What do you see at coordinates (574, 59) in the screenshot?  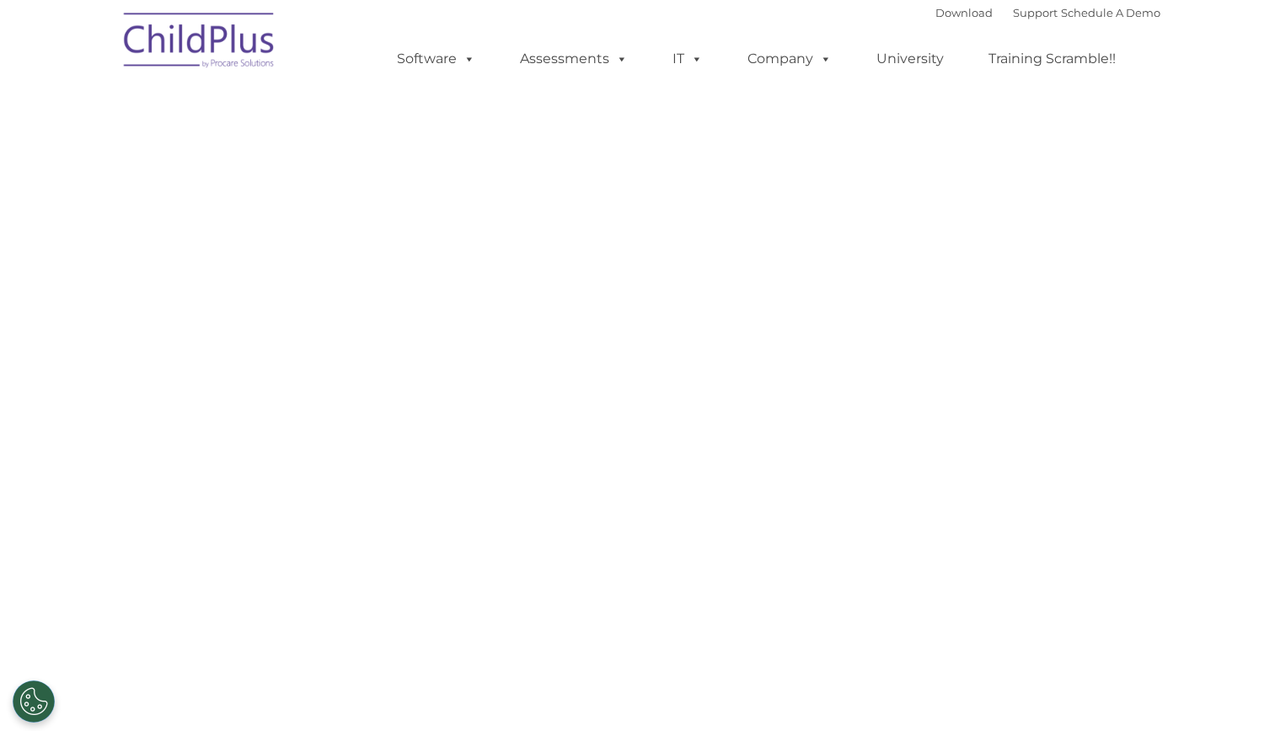 I see `a: Assessments` at bounding box center [574, 59].